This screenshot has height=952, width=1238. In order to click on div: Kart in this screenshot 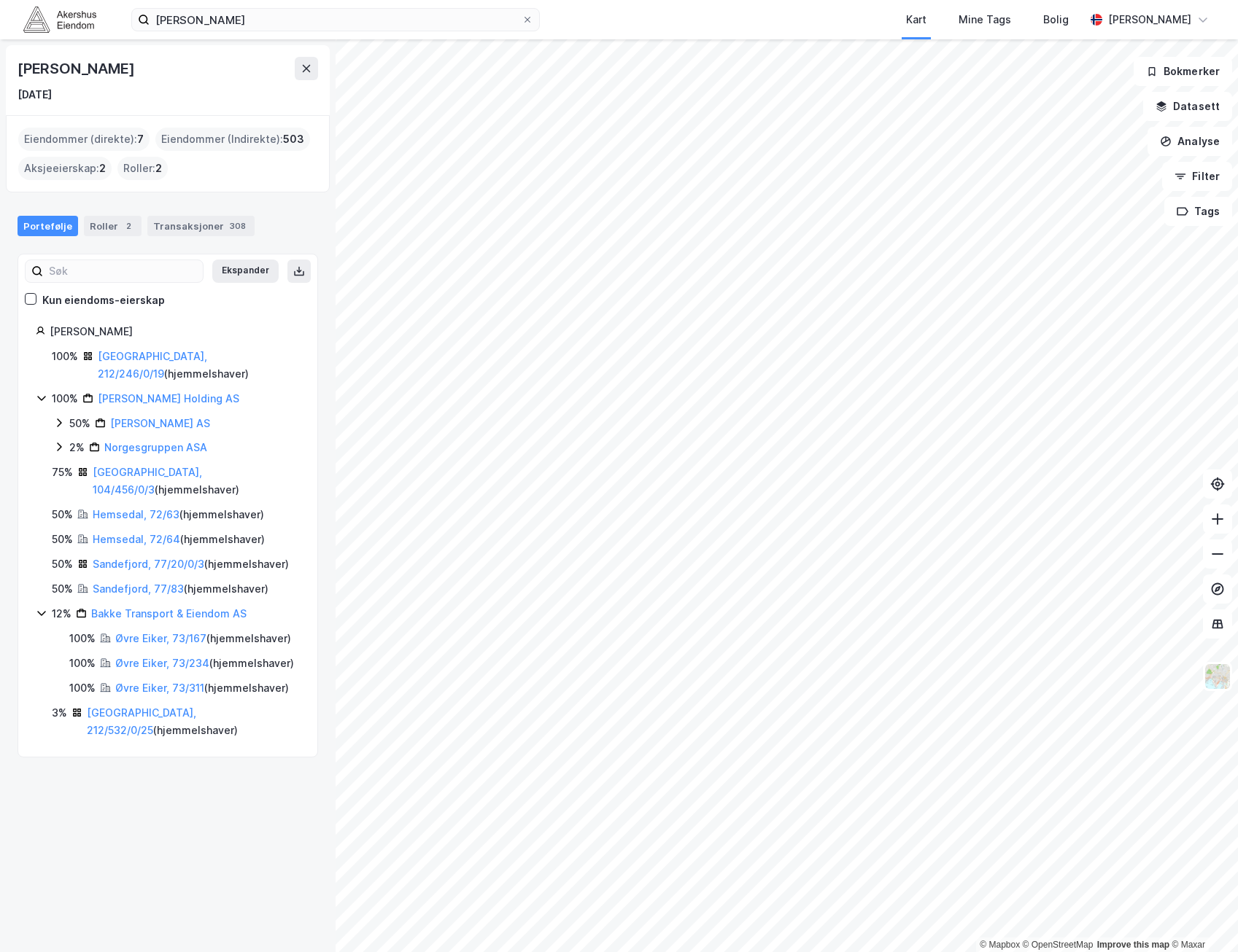, I will do `click(916, 20)`.